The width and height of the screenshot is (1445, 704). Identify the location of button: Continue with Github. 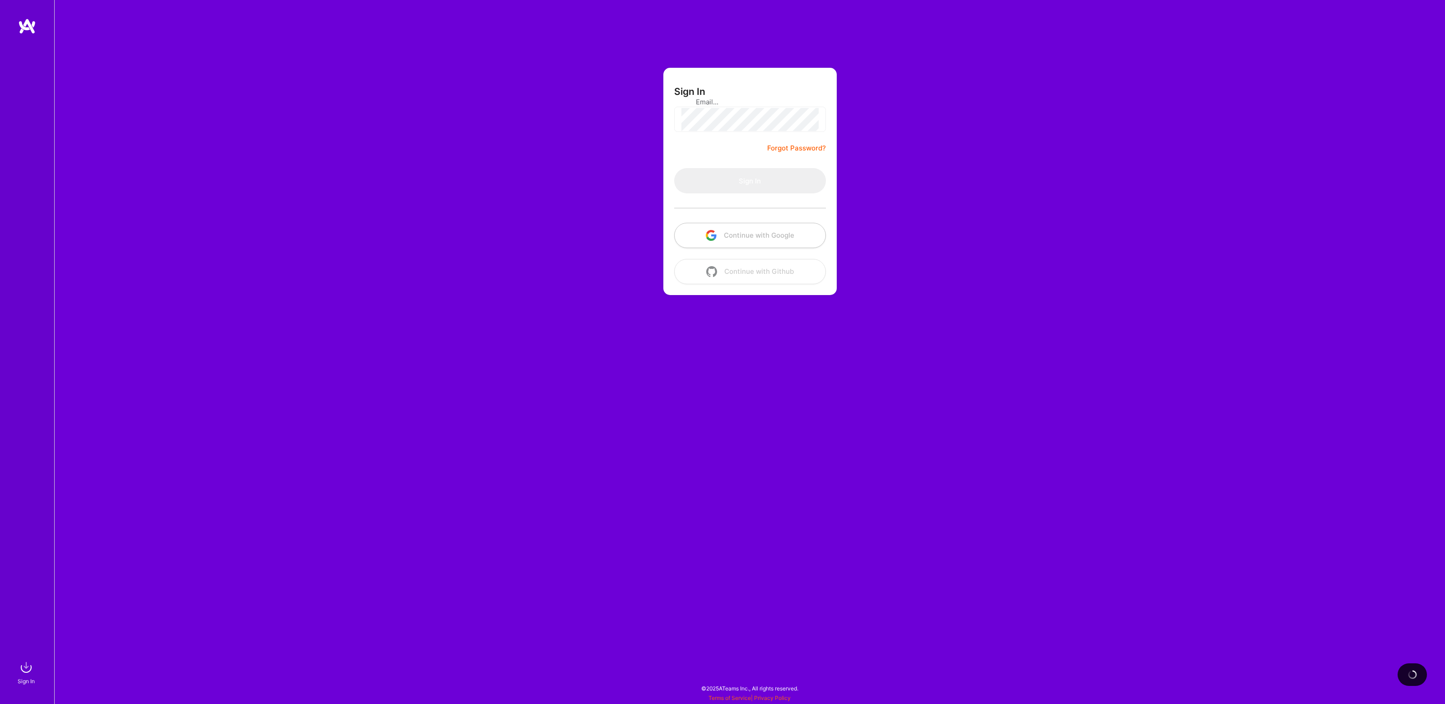
(750, 271).